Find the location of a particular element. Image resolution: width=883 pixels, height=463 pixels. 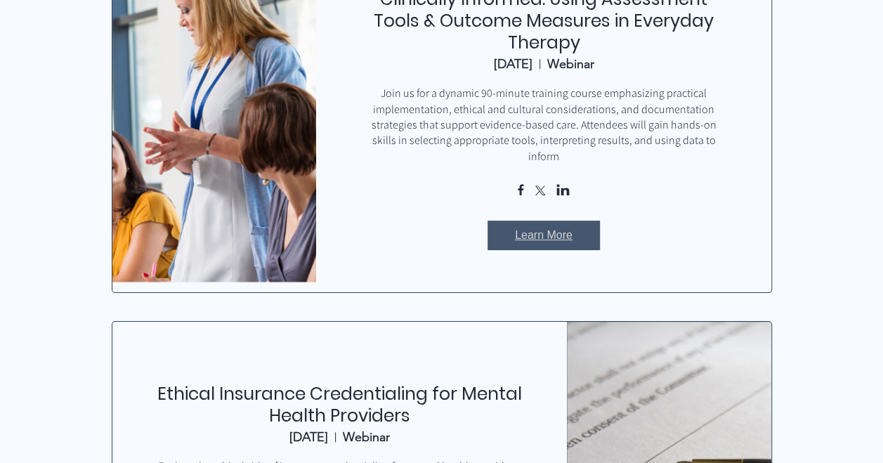

a: Share event on LinkedIn is located at coordinates (563, 191).